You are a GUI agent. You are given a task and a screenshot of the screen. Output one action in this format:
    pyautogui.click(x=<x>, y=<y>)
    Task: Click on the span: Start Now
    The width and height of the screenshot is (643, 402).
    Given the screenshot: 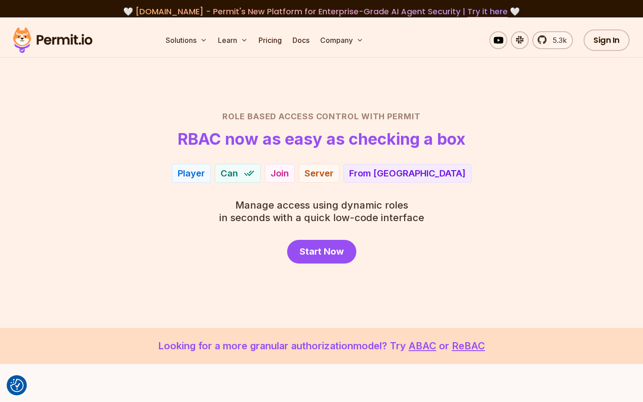 What is the action you would take?
    pyautogui.click(x=321, y=251)
    